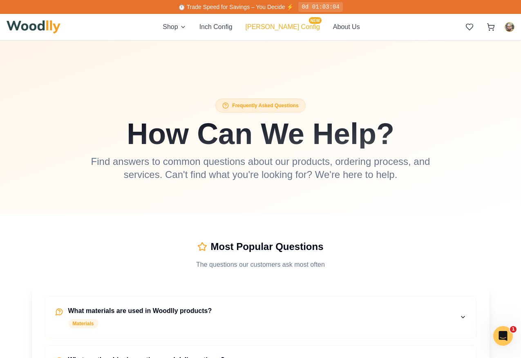  I want to click on h1: How Can We Help?, so click(261, 134).